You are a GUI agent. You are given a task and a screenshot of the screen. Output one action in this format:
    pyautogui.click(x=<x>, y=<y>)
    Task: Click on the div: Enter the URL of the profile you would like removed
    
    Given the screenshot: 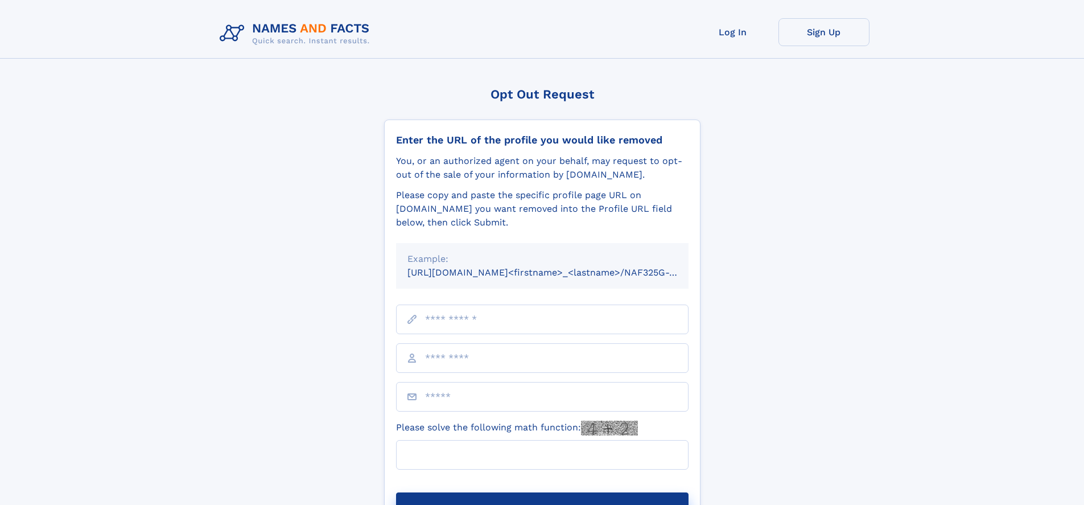 What is the action you would take?
    pyautogui.click(x=542, y=140)
    